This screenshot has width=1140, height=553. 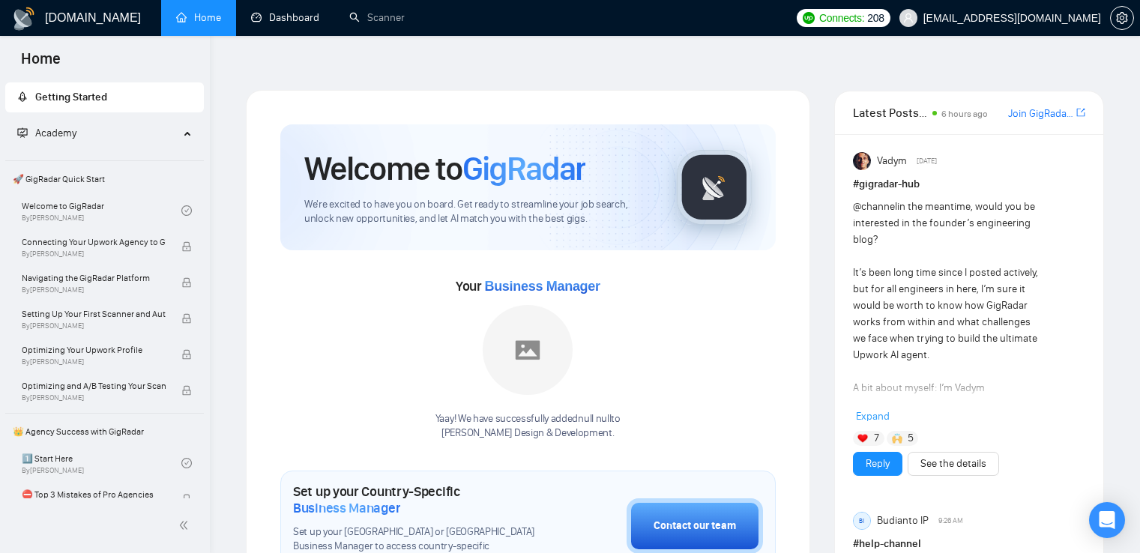 I want to click on h1: Welcome to, so click(x=444, y=169).